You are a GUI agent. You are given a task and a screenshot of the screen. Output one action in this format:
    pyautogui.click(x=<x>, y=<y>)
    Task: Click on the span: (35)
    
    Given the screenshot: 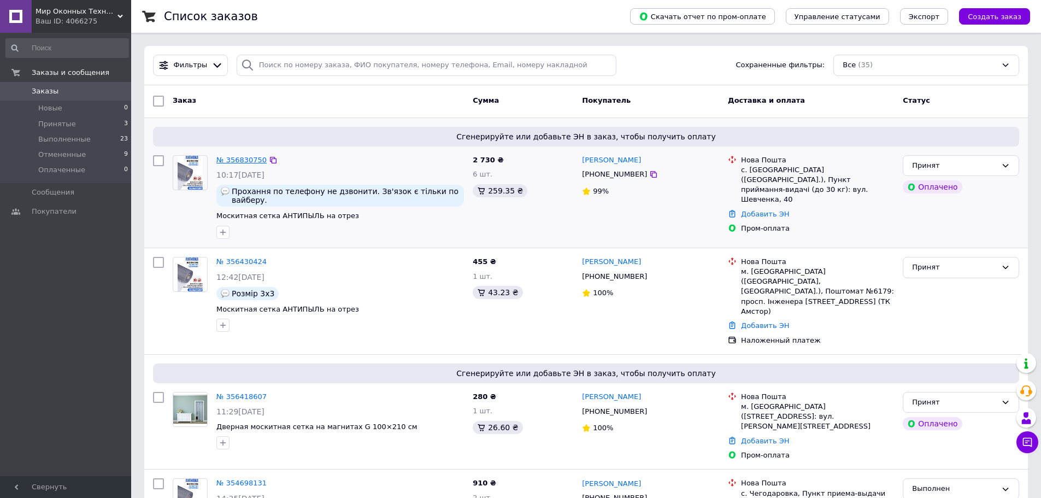 What is the action you would take?
    pyautogui.click(x=865, y=65)
    